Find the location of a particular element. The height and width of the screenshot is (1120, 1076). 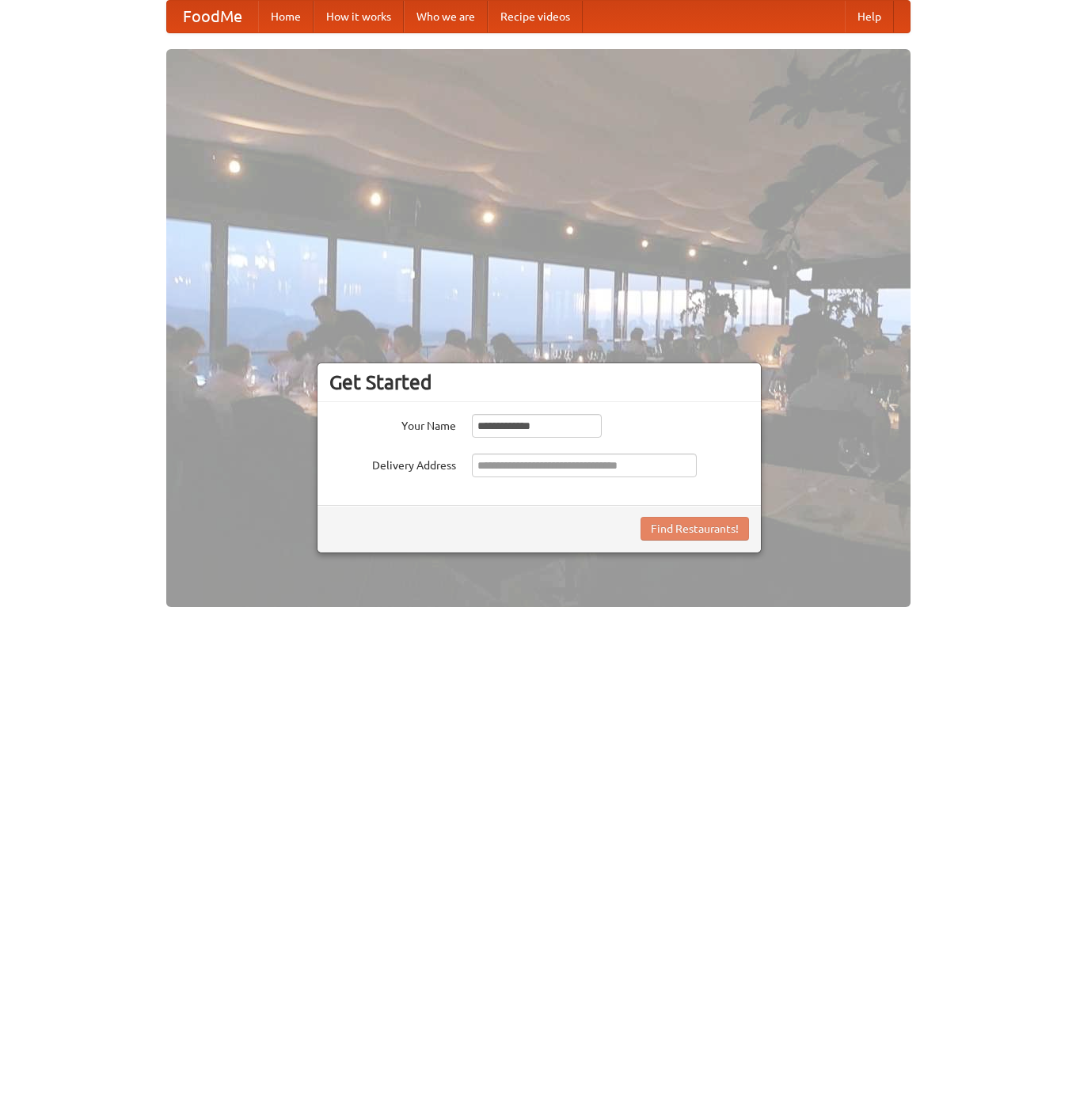

a: Help is located at coordinates (869, 17).